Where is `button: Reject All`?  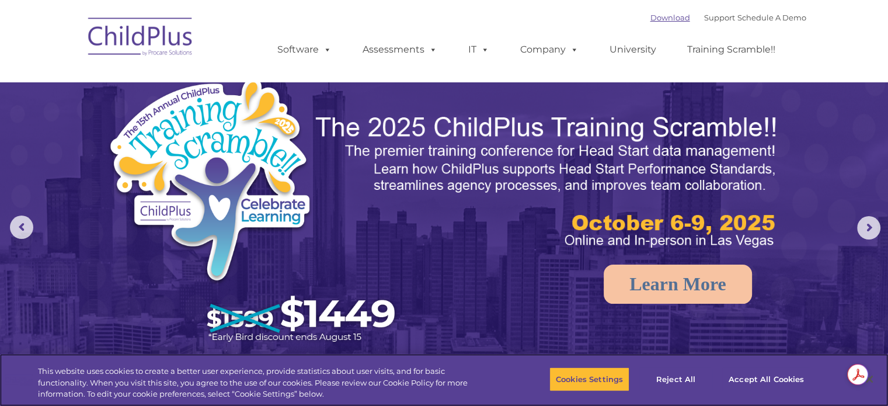
button: Reject All is located at coordinates (675, 379).